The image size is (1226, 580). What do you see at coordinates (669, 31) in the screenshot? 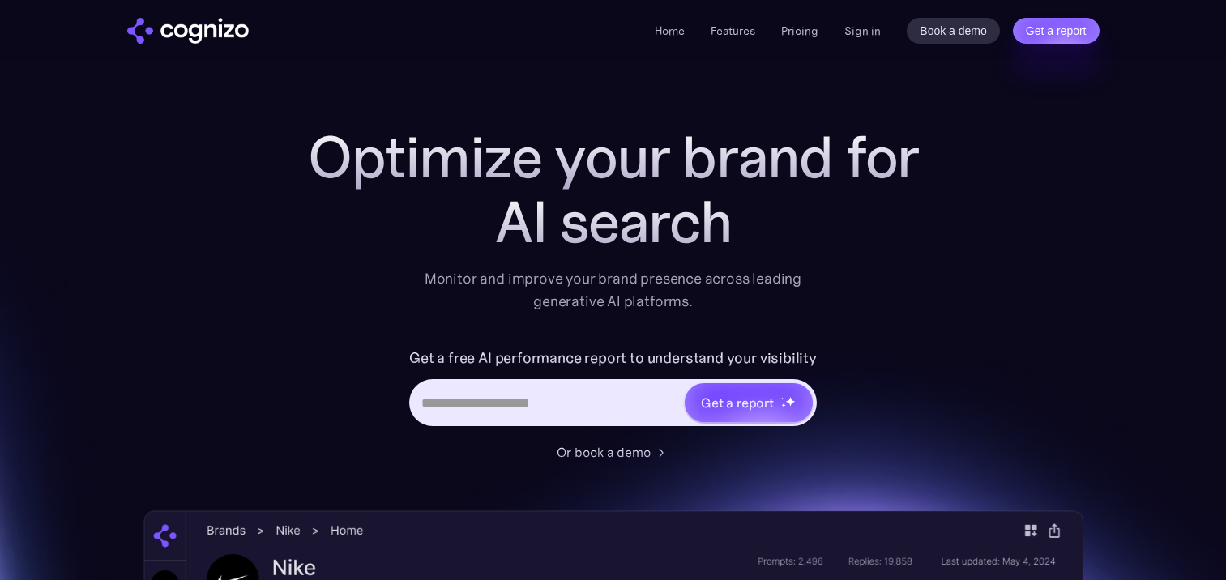
I see `a: Home` at bounding box center [669, 31].